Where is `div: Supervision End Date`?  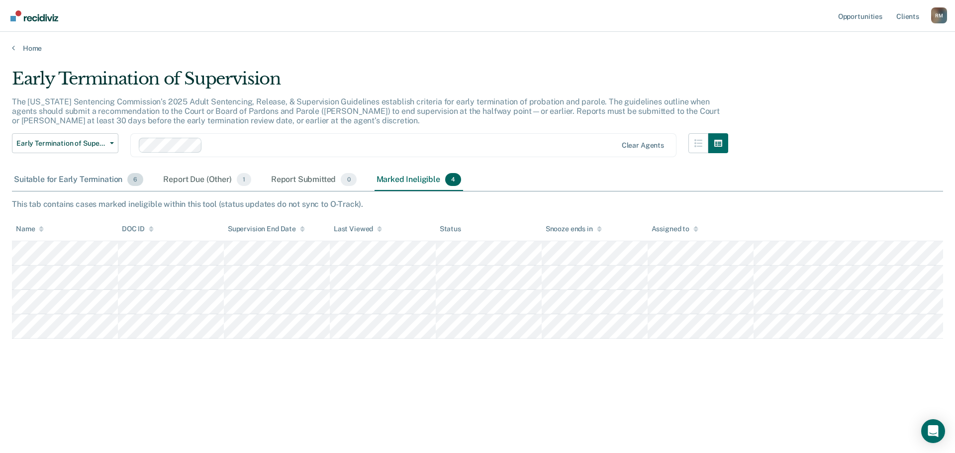
div: Supervision End Date is located at coordinates (266, 229).